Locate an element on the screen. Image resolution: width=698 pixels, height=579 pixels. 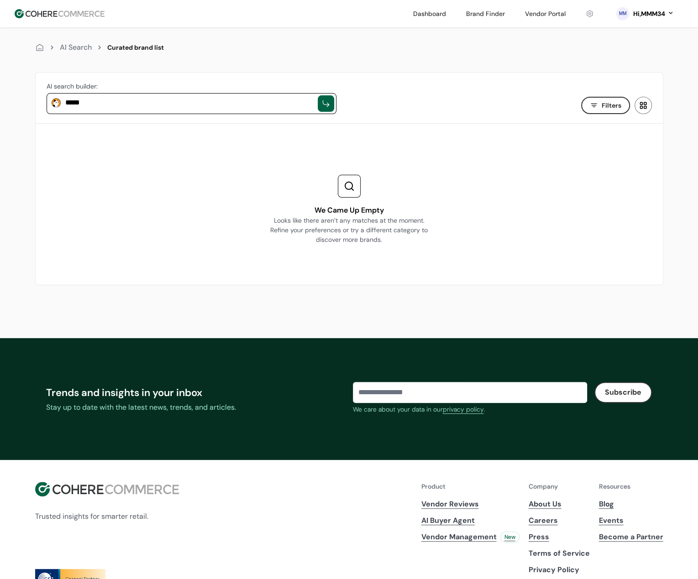
a: Blog is located at coordinates (631, 504).